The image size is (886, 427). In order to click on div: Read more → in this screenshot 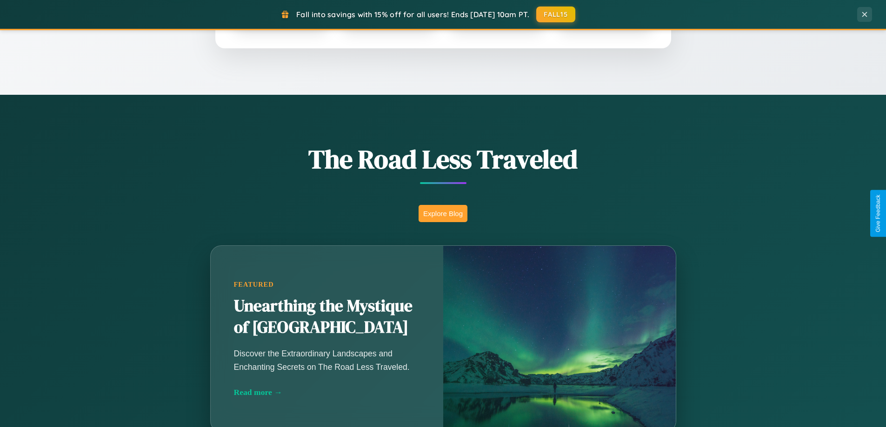, I will do `click(327, 393)`.